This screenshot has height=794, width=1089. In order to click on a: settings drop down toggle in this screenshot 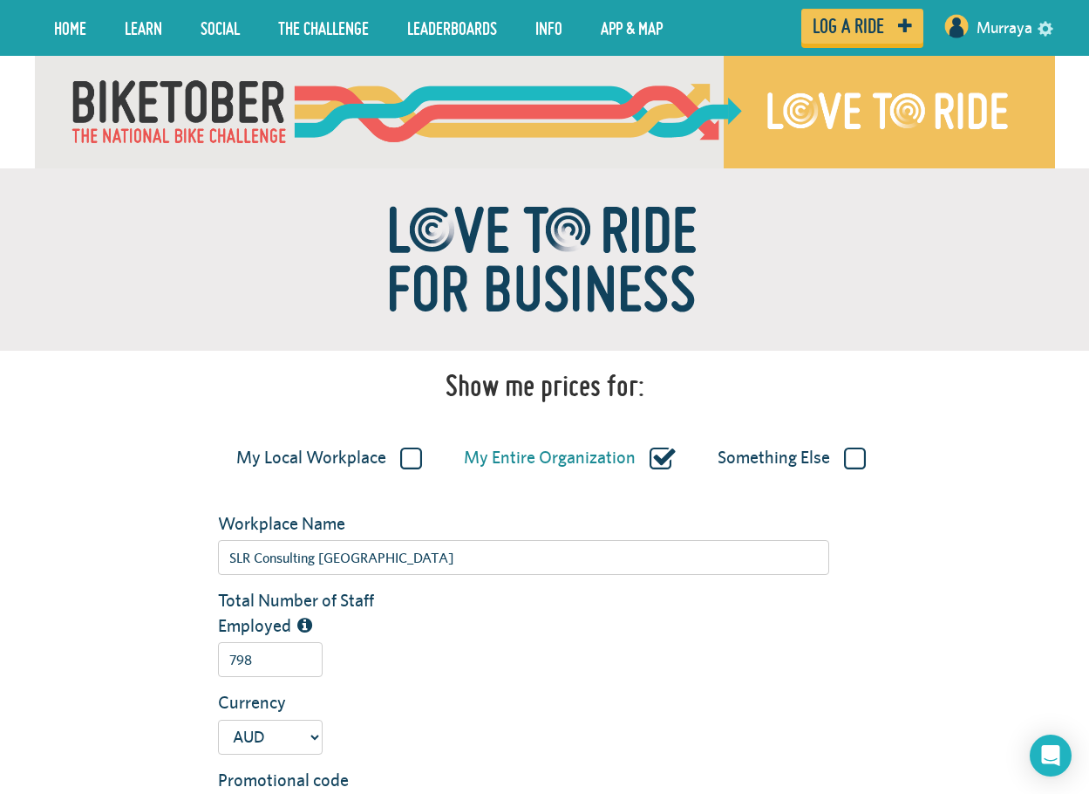, I will do `click(1046, 27)`.